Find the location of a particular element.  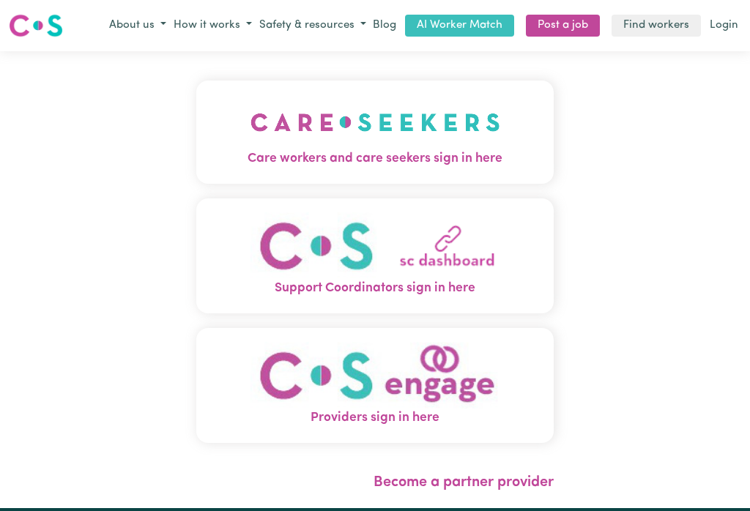

a: Careseekers logo is located at coordinates (36, 26).